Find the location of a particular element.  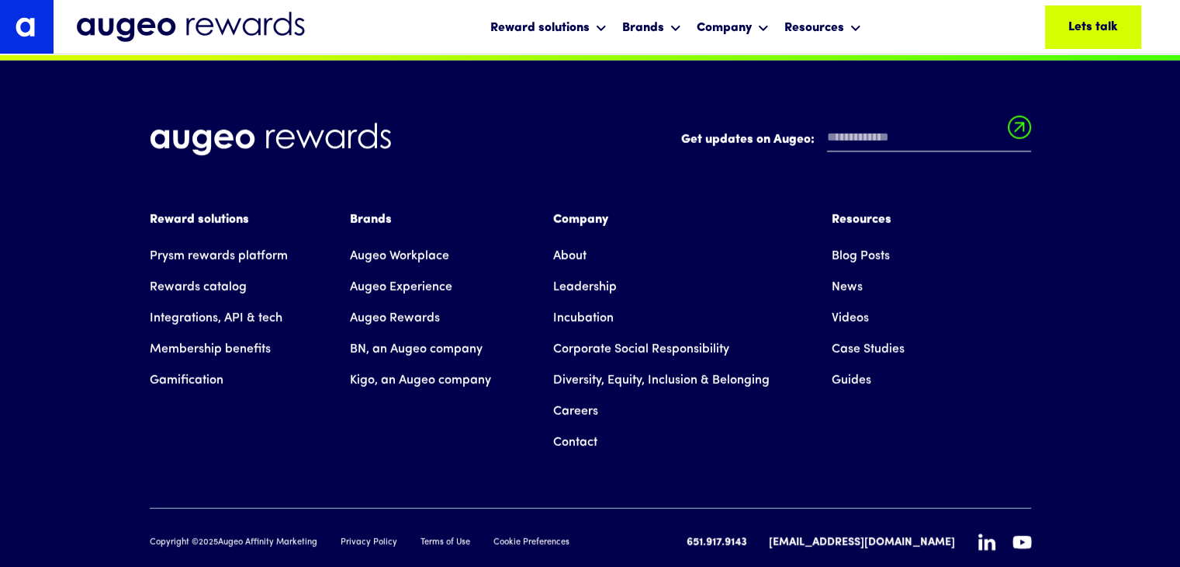

form: Email Form is located at coordinates (856, 141).